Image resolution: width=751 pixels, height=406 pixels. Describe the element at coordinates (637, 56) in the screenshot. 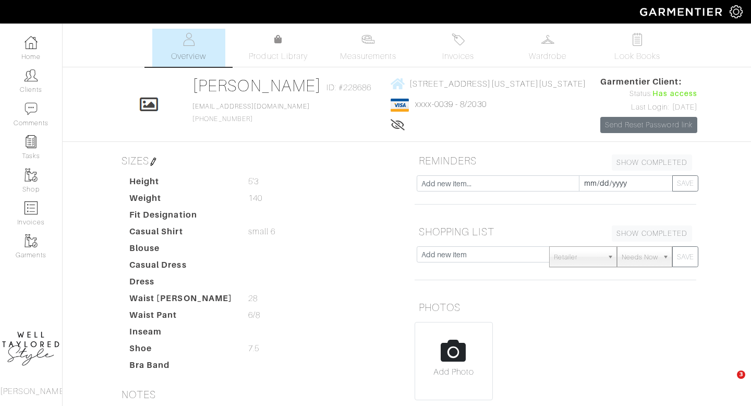

I see `span: Look Books` at that location.